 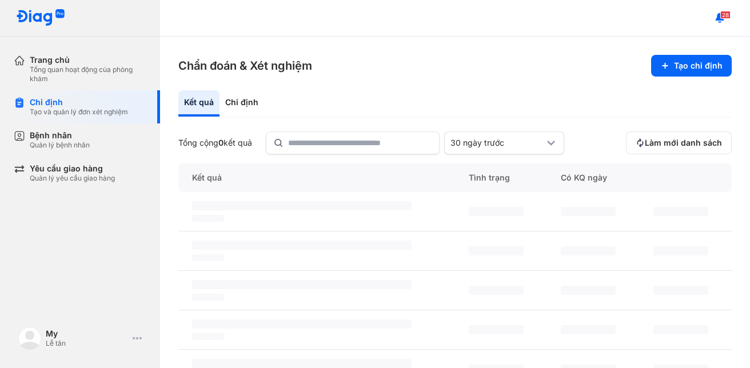 What do you see at coordinates (683, 143) in the screenshot?
I see `span: Làm mới danh sách` at bounding box center [683, 143].